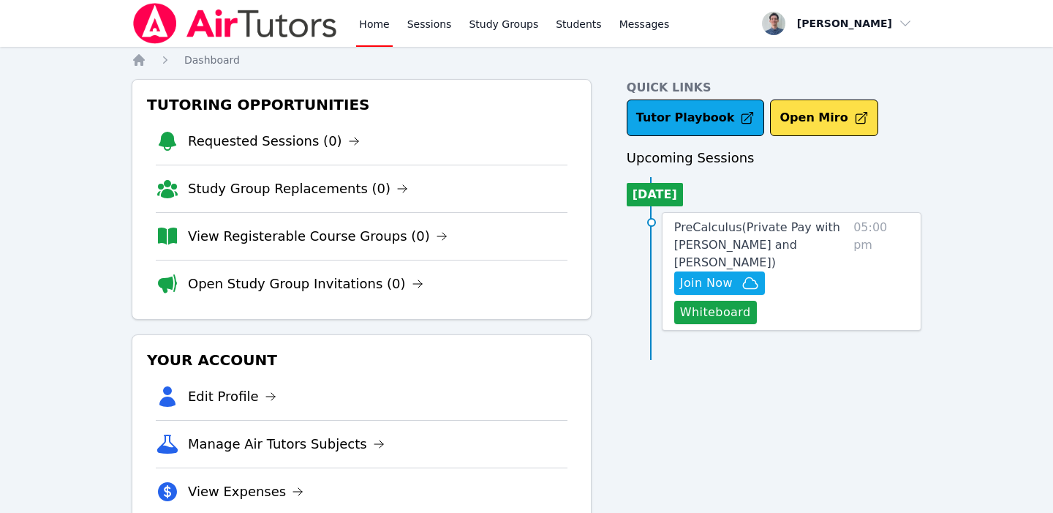  What do you see at coordinates (298, 189) in the screenshot?
I see `a: Study Group Replacements (0)` at bounding box center [298, 189].